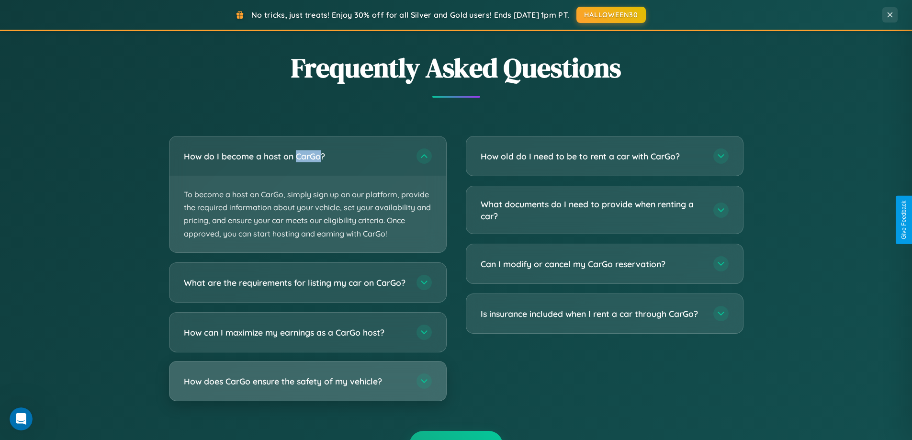 The height and width of the screenshot is (440, 912). Describe the element at coordinates (592, 314) in the screenshot. I see `h3: Is insurance included when I rent a car through CarGo?` at that location.